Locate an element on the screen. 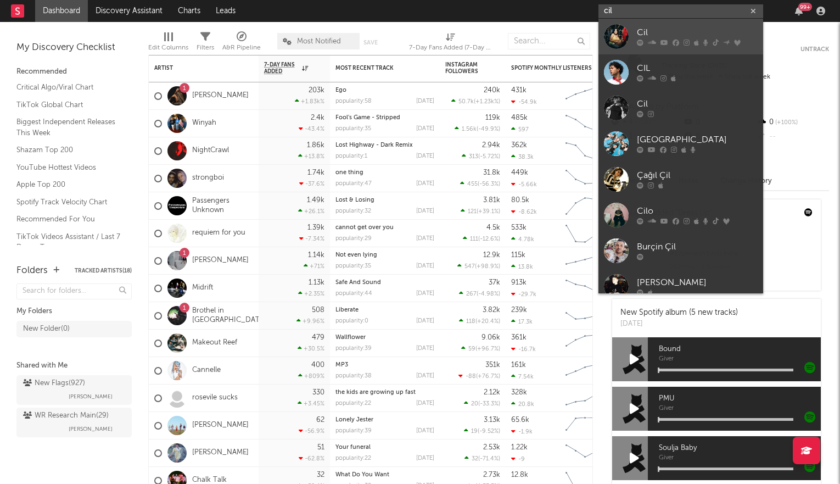 Image resolution: width=840 pixels, height=484 pixels. div: New Folder ( 0 ) is located at coordinates (46, 329).